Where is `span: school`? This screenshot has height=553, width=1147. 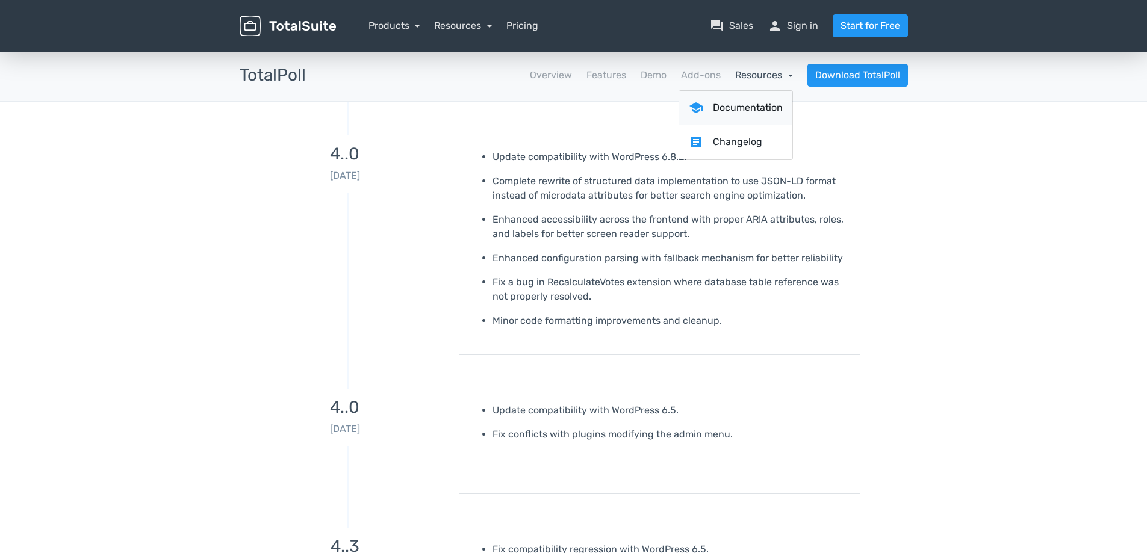
span: school is located at coordinates (696, 108).